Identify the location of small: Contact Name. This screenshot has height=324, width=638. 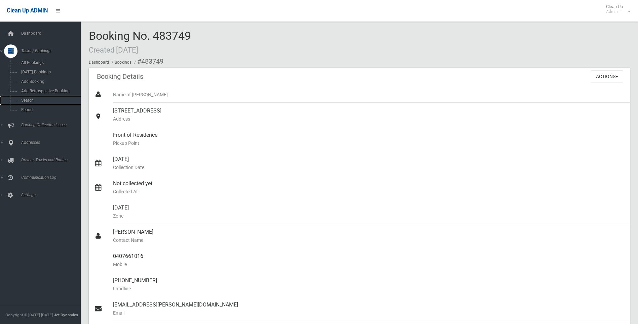
(369, 240).